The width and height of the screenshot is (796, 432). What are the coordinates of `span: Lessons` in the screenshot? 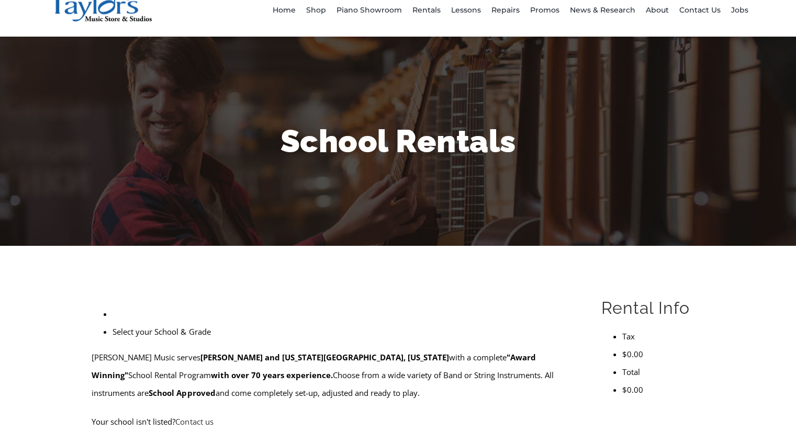 It's located at (466, 10).